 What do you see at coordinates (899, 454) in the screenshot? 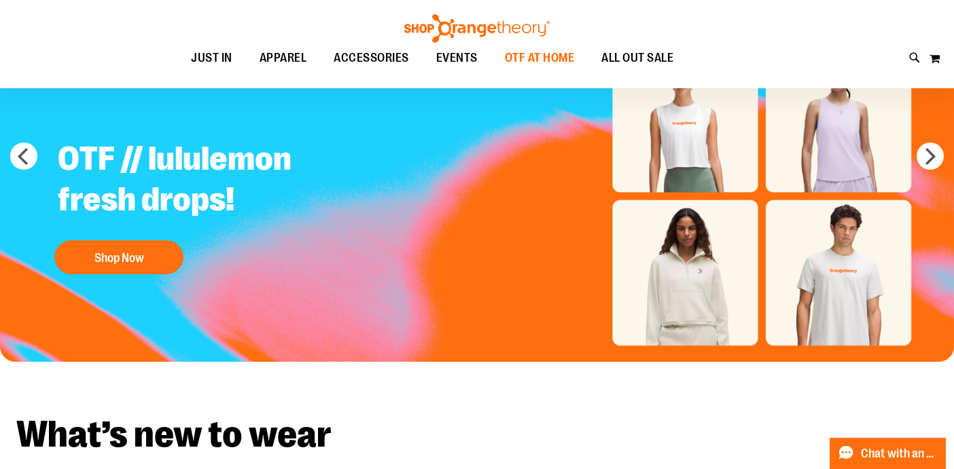
I see `span: Chat with an Expert` at bounding box center [899, 454].